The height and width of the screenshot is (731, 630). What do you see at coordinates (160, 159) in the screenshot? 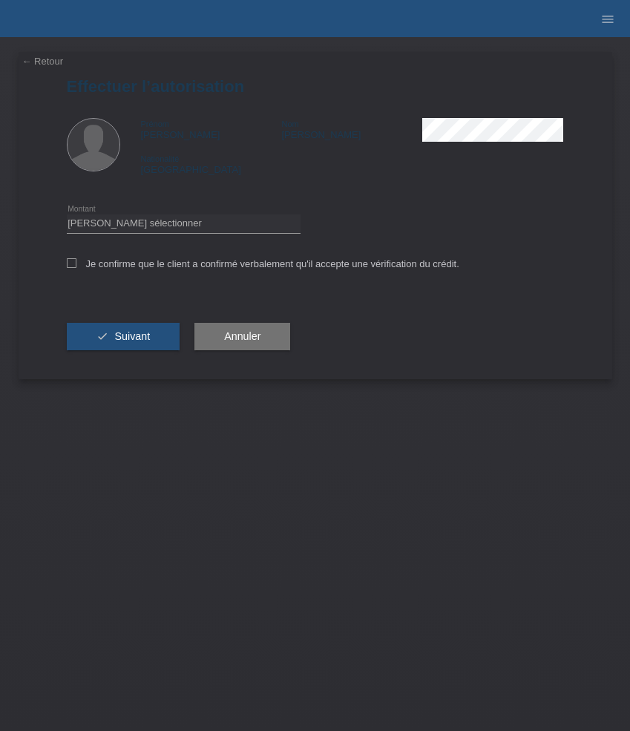
I see `span: Nationalité` at bounding box center [160, 159].